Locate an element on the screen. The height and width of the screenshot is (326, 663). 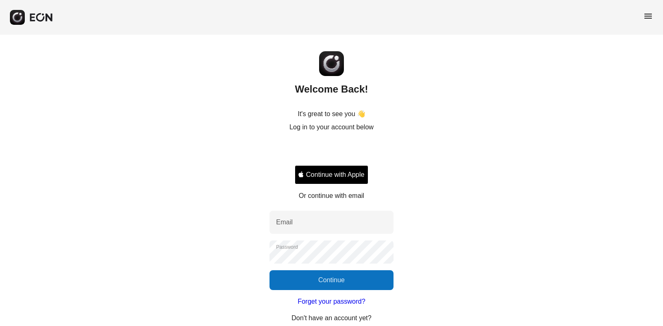
p: Or continue with email is located at coordinates (331, 196).